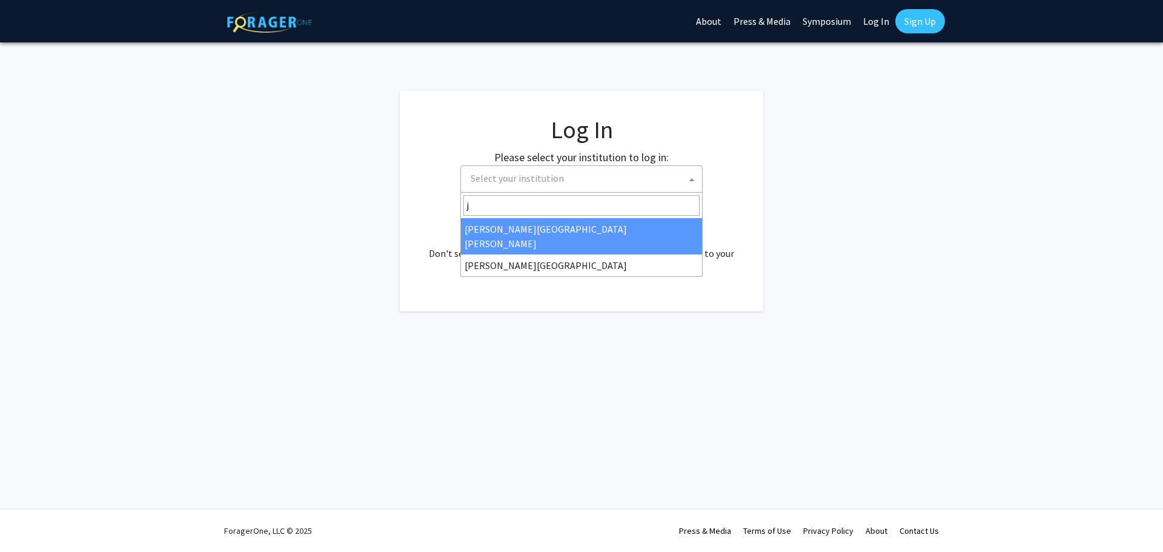  I want to click on img: ForagerOne Logo, so click(270, 22).